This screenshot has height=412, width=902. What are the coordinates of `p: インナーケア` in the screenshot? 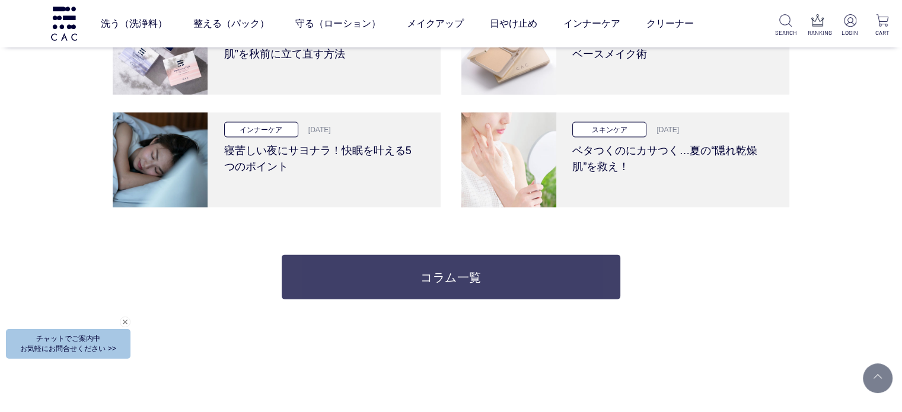 It's located at (261, 129).